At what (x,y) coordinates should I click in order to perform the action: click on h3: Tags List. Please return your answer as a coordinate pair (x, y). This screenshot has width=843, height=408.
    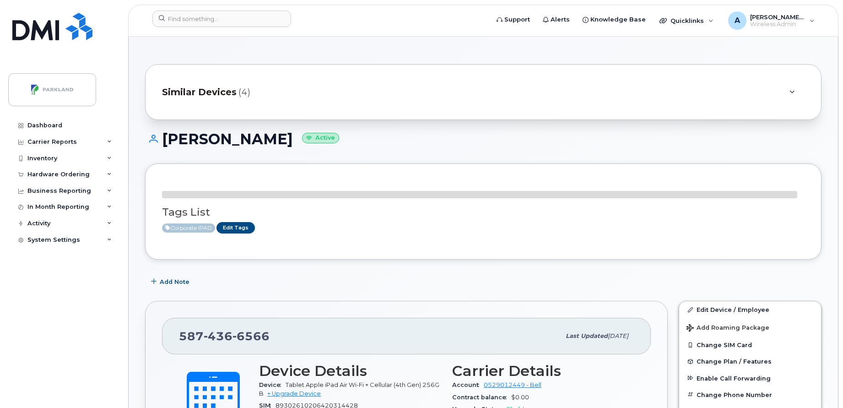
    Looking at the image, I should click on (484, 212).